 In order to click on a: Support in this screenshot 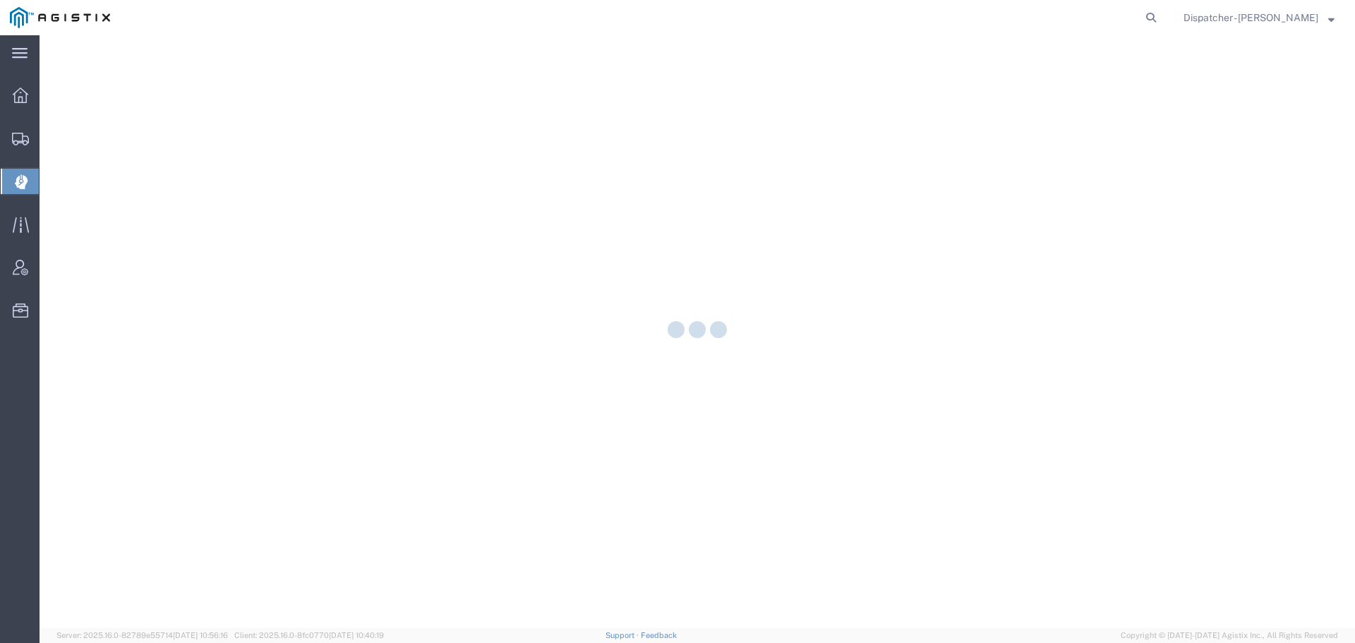, I will do `click(623, 635)`.